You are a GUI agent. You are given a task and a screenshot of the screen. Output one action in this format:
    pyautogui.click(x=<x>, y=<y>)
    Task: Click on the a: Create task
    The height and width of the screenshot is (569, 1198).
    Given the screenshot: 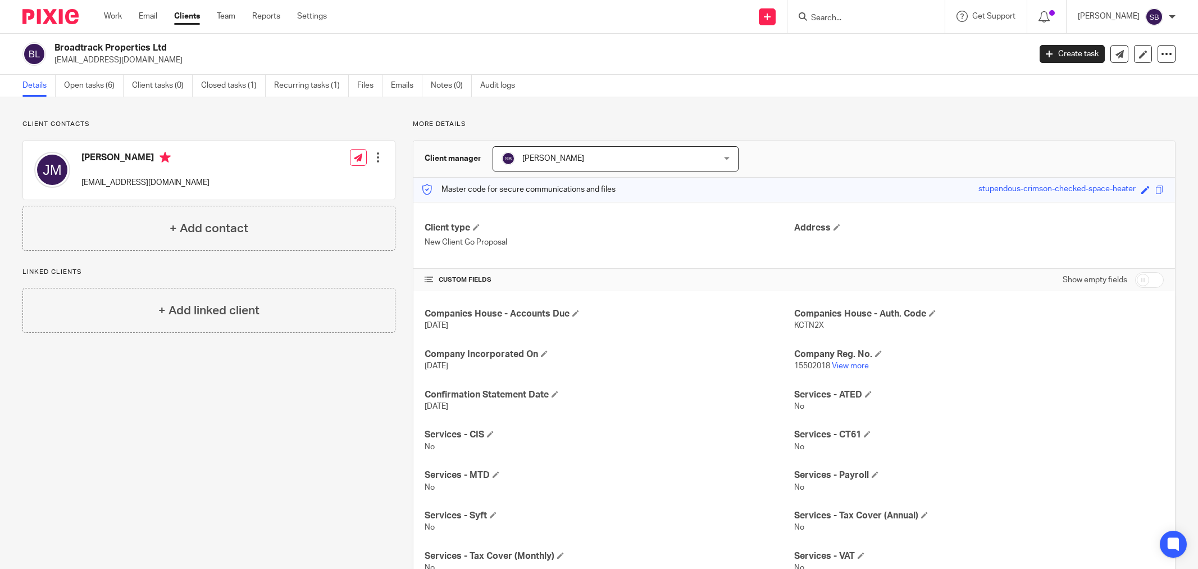 What is the action you would take?
    pyautogui.click(x=1073, y=54)
    